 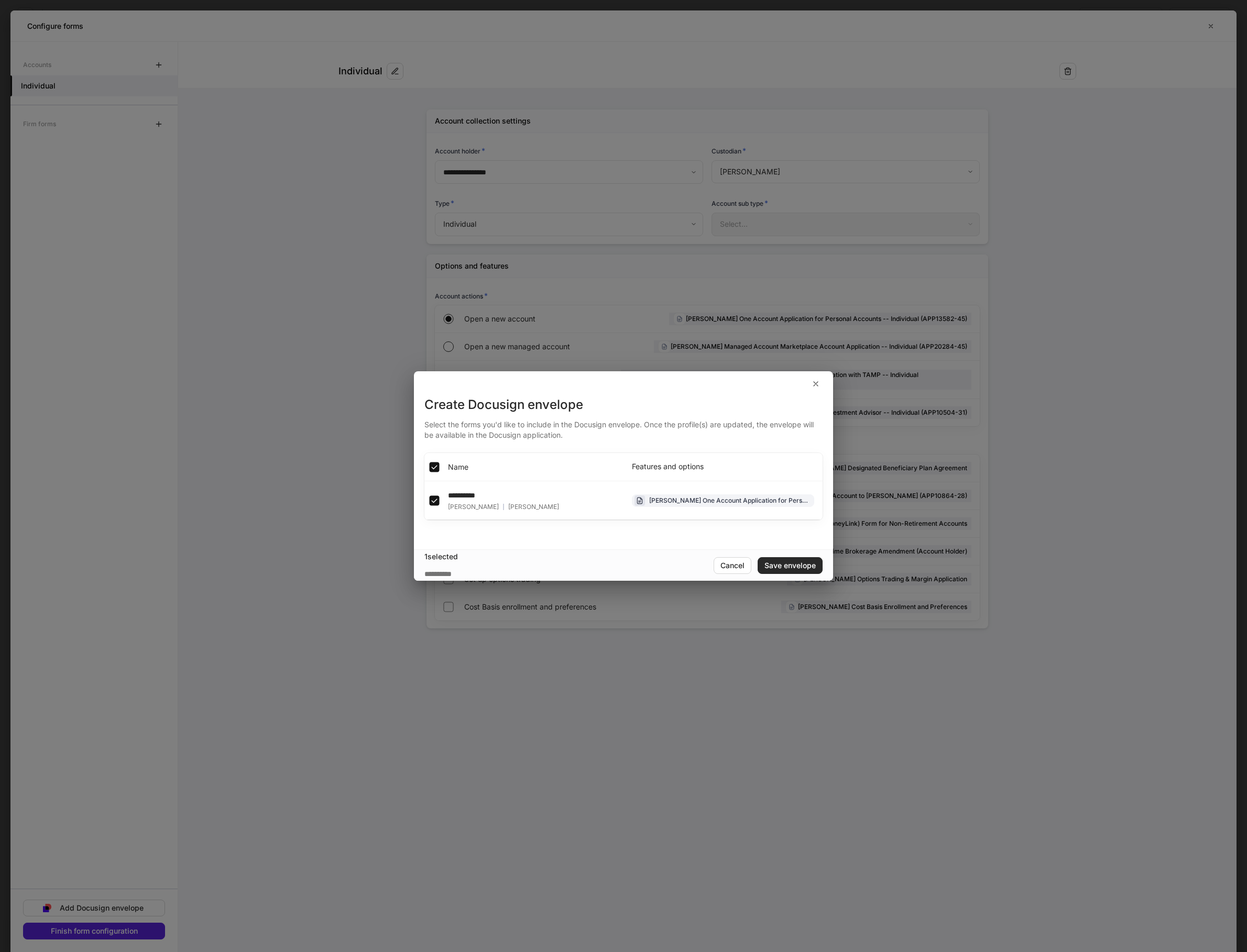 What do you see at coordinates (624, 405) in the screenshot?
I see `div: Create Docusign envelope` at bounding box center [624, 405].